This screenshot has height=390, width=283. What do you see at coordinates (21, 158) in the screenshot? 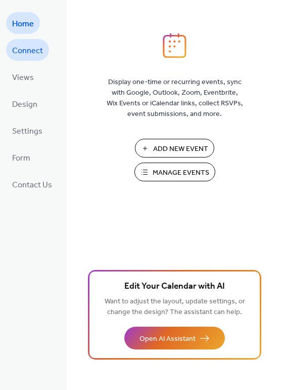
I see `span: Form` at bounding box center [21, 158].